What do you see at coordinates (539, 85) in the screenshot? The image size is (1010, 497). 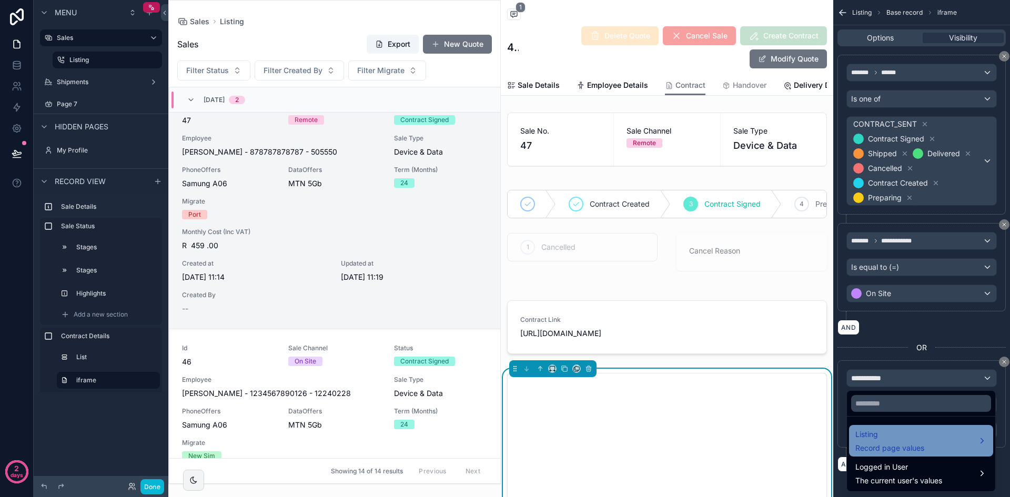 I see `span: Sale Details` at bounding box center [539, 85].